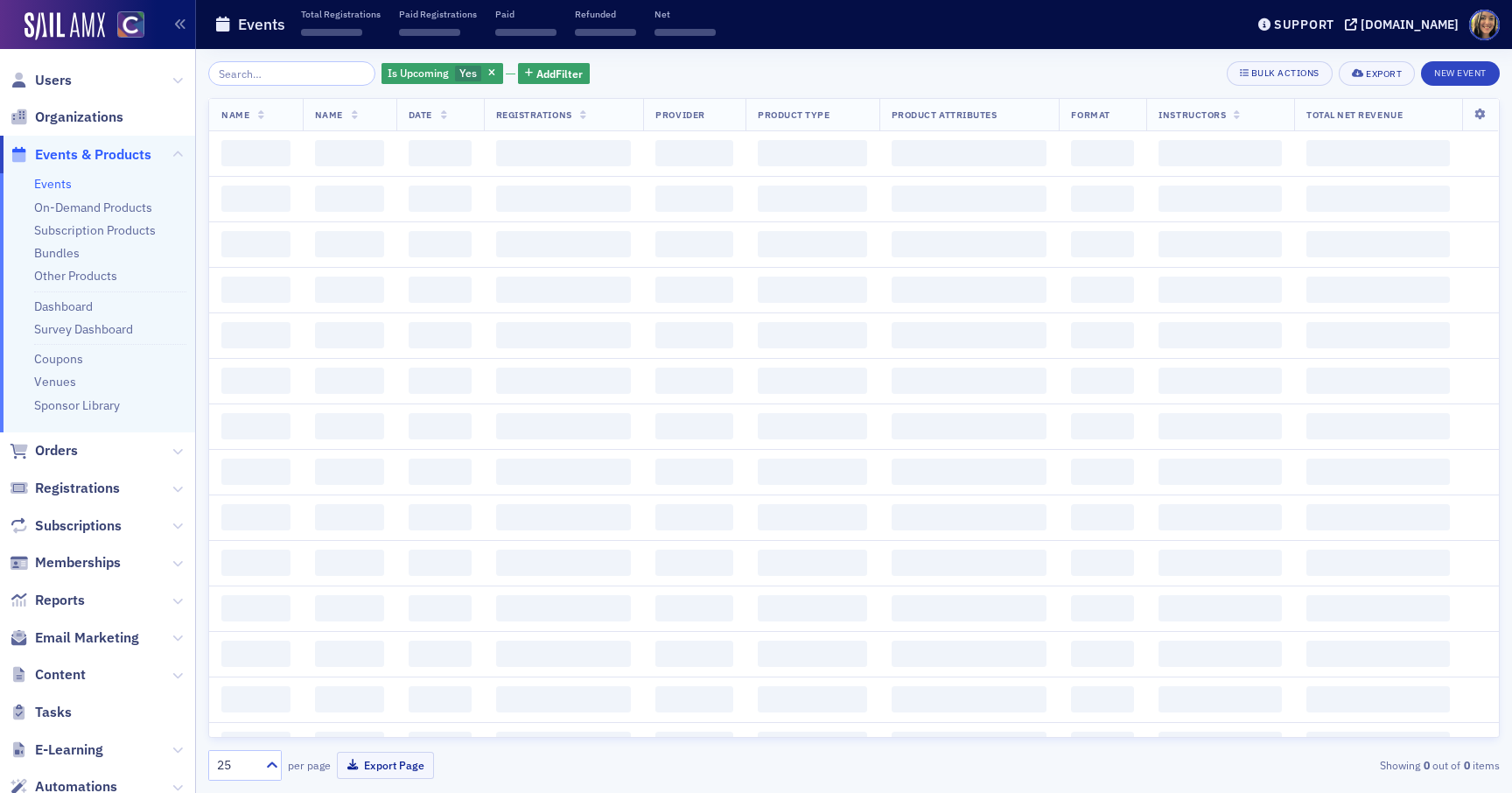 This screenshot has height=793, width=1512. I want to click on span: Profile, so click(1484, 24).